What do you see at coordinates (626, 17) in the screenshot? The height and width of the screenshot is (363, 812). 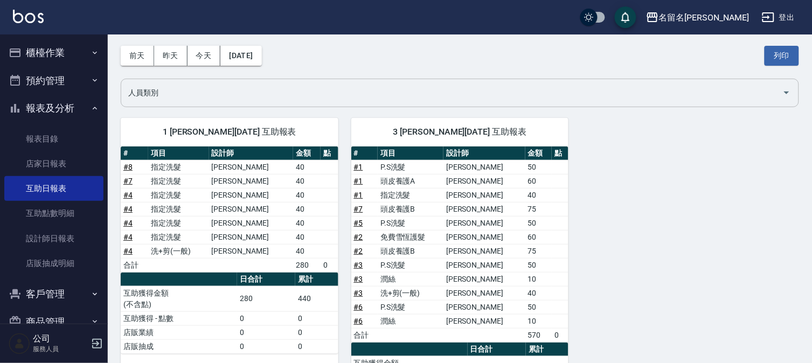 I see `button: save` at bounding box center [626, 17].